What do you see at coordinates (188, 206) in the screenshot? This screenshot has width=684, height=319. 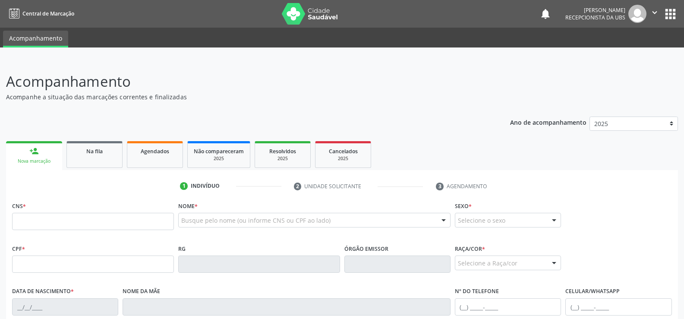 I see `label: Nome` at bounding box center [188, 206].